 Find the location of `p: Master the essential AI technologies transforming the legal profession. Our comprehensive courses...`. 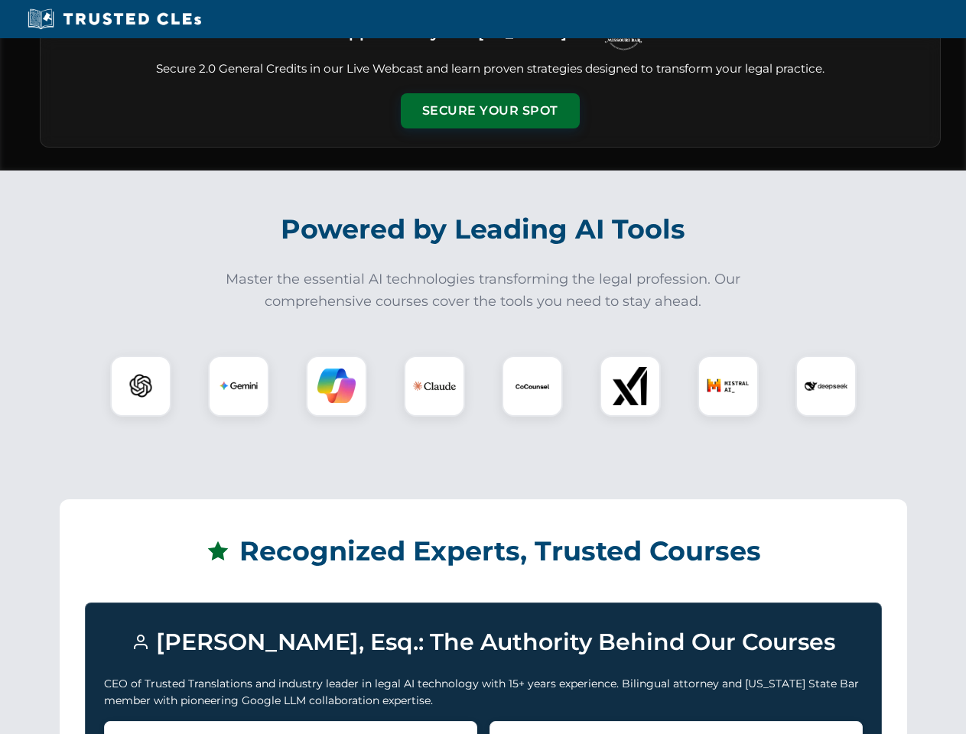

p: Master the essential AI technologies transforming the legal profession. Our comprehensive courses... is located at coordinates (483, 291).